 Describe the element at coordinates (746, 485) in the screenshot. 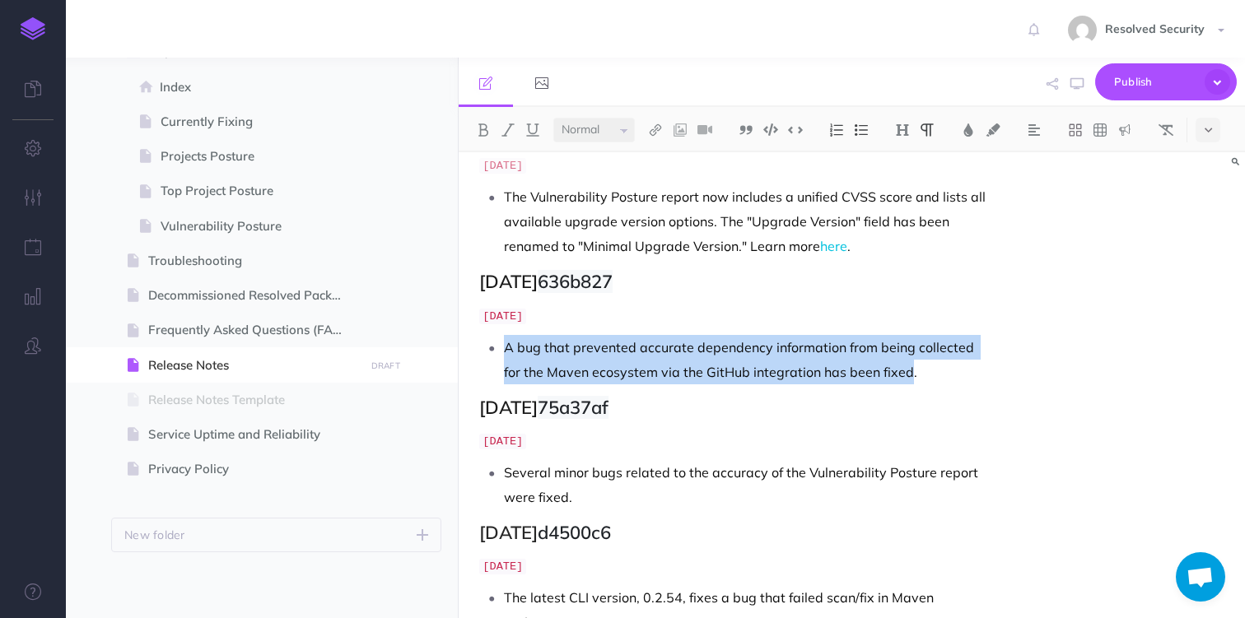

I see `p: Several minor bugs related to the accuracy of the Vulnerability Posture report were fixed.` at that location.